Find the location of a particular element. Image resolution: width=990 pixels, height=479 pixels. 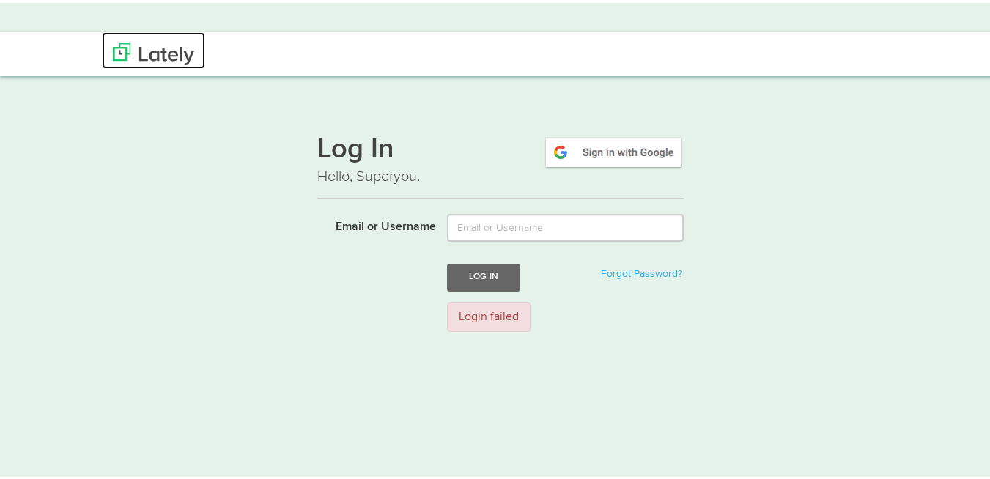

h1: Log In is located at coordinates (500, 148).